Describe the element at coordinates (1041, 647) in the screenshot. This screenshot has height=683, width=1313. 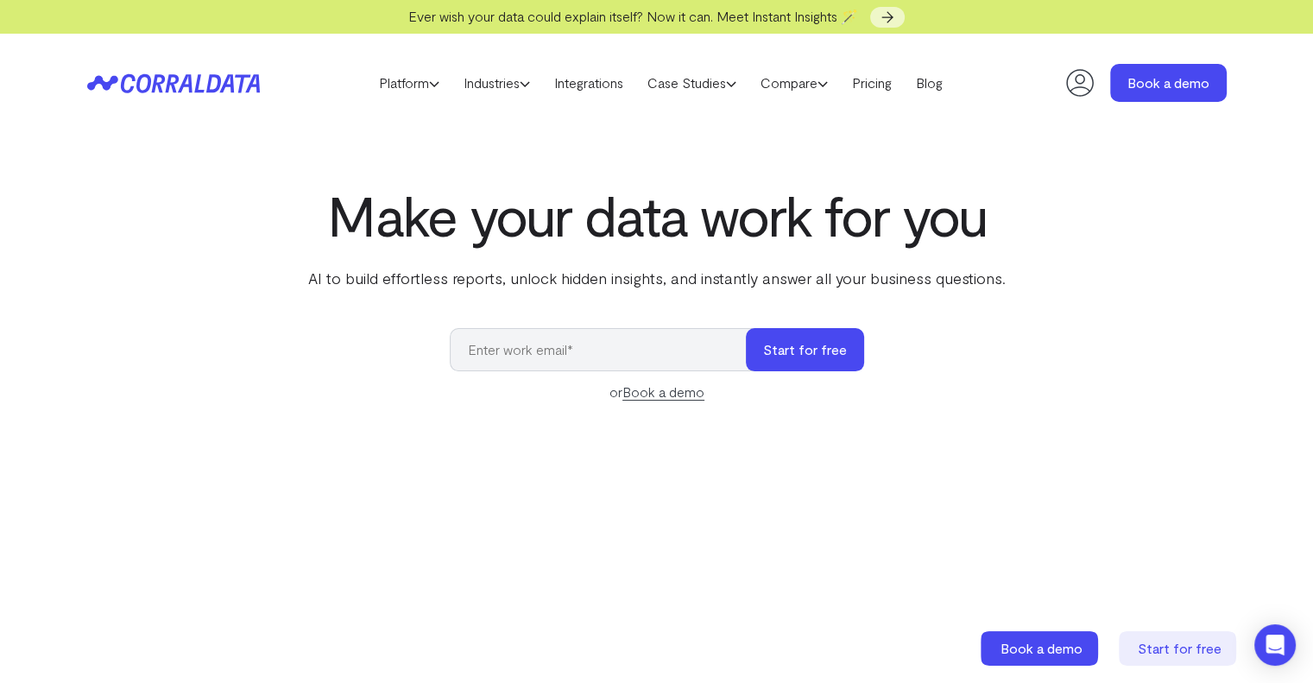
I see `span: Book a demo` at that location.